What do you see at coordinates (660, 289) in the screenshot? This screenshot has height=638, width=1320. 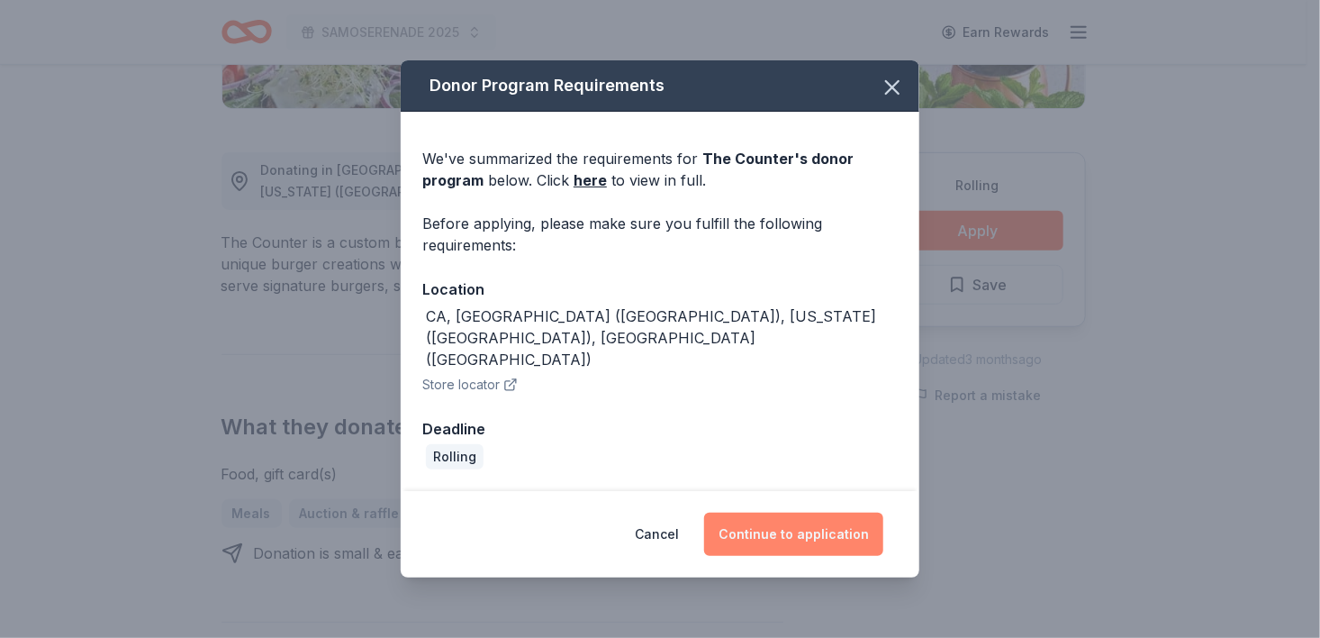 I see `div: Location` at bounding box center [660, 289].